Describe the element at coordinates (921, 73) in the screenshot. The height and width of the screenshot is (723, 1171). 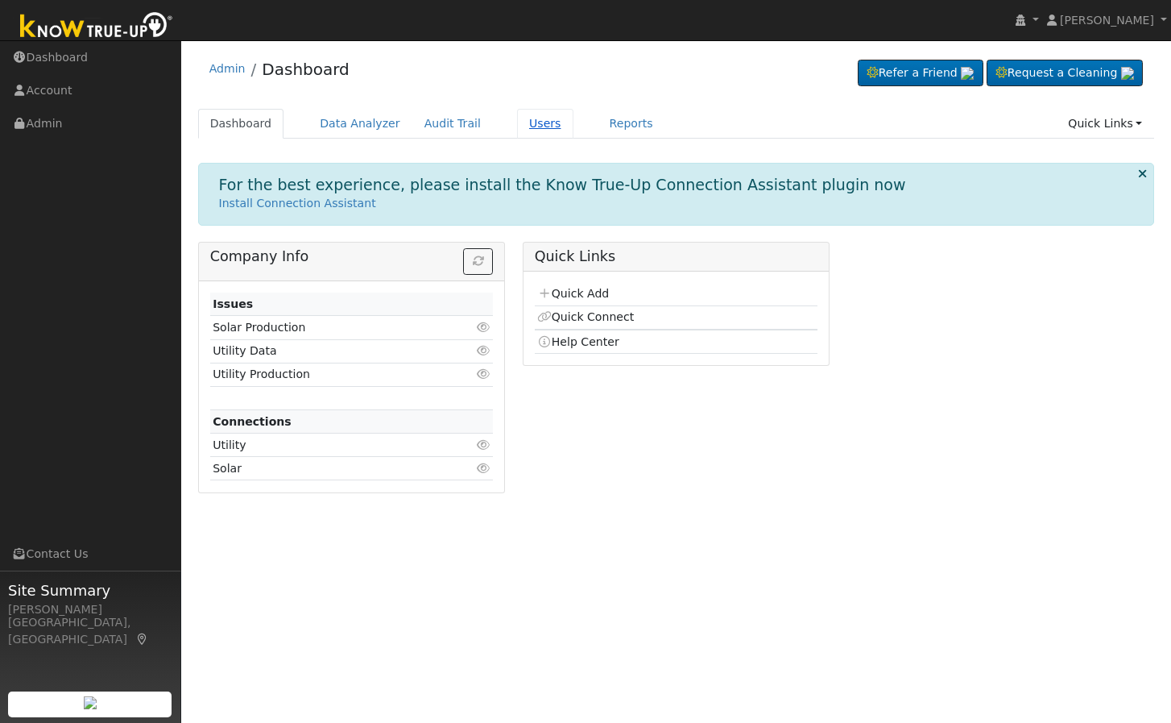
I see `a: Refer a Friend` at that location.